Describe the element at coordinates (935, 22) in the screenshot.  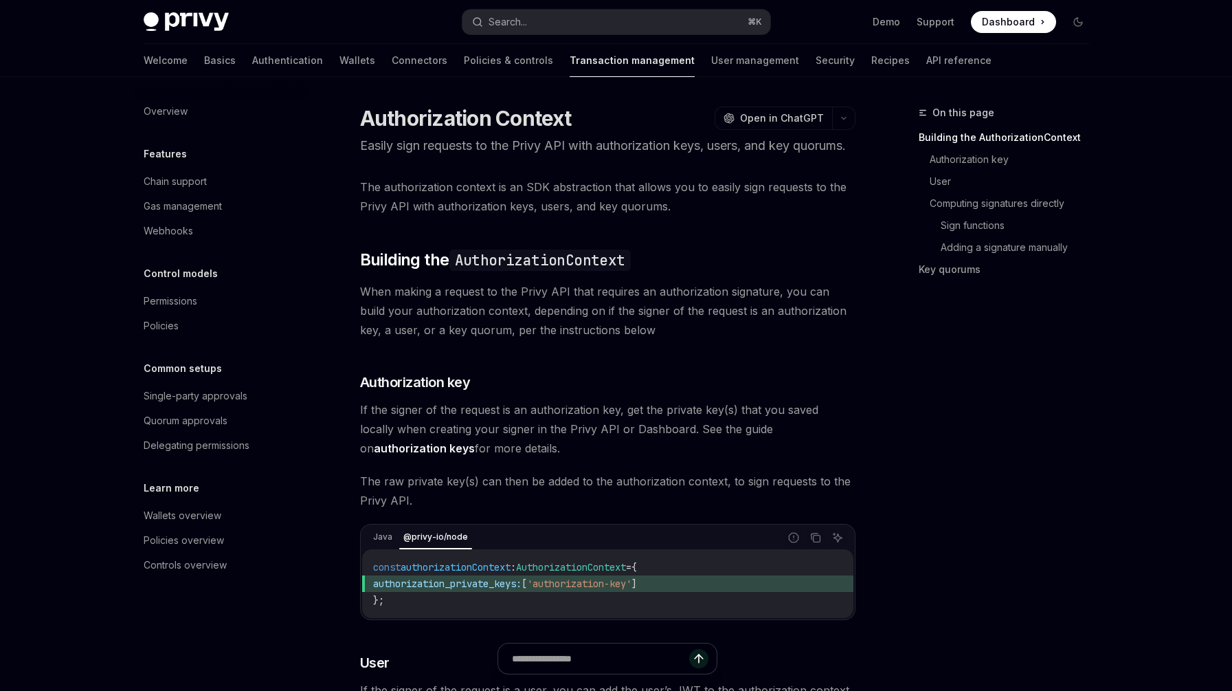
I see `a: Support` at that location.